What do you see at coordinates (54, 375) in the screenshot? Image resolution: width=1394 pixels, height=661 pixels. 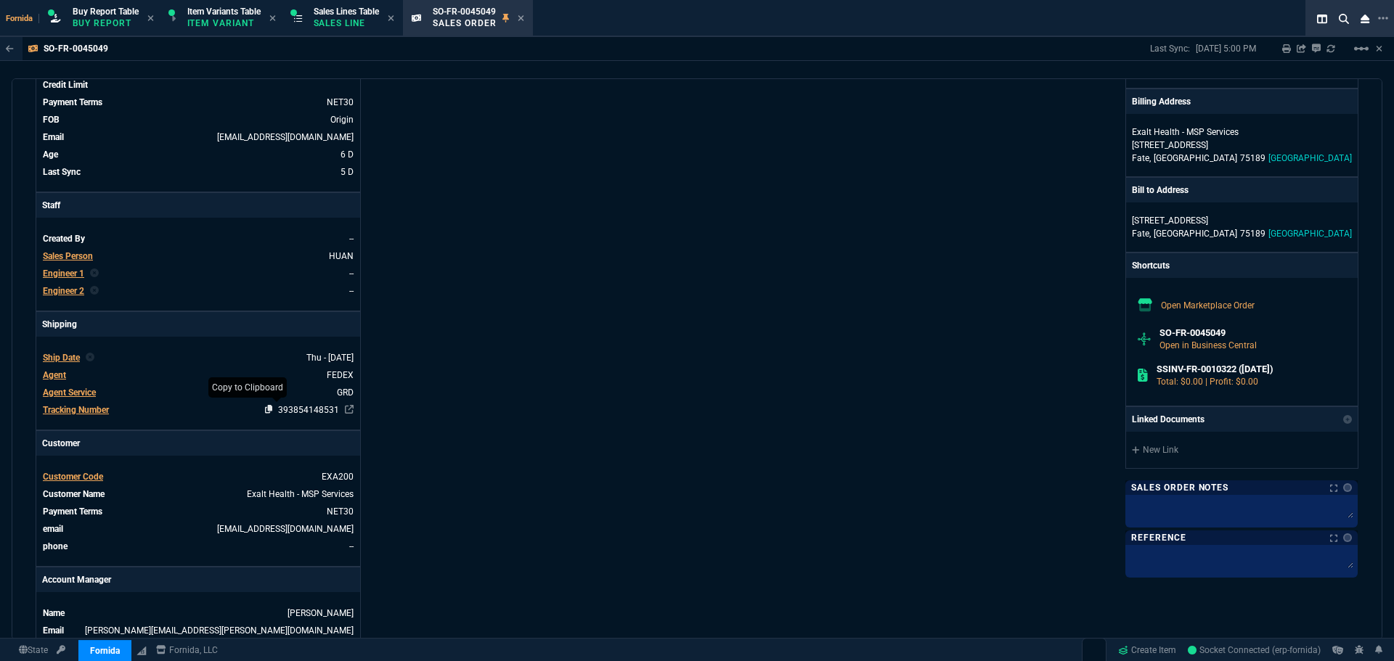 I see `span: Agent` at bounding box center [54, 375].